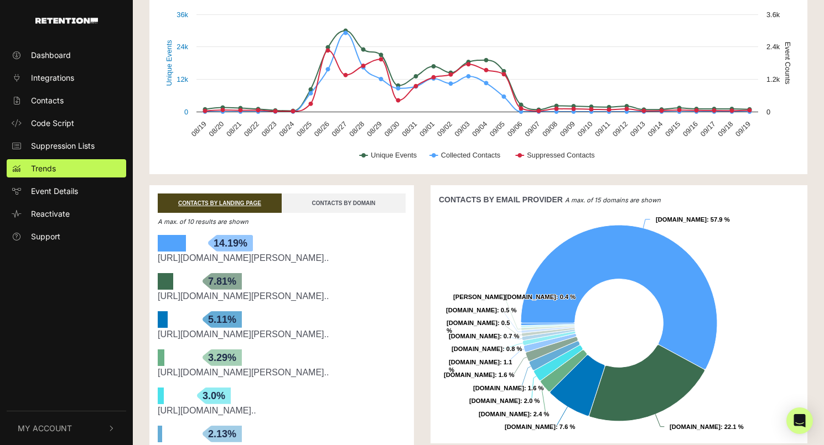  What do you see at coordinates (374, 129) in the screenshot?
I see `text: 08/29` at bounding box center [374, 129].